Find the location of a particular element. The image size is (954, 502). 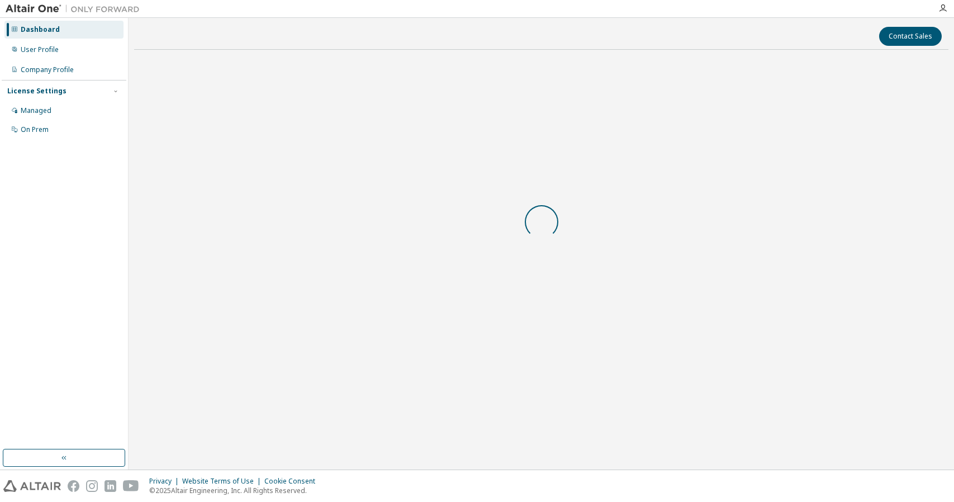

div: Dashboard is located at coordinates (40, 30).